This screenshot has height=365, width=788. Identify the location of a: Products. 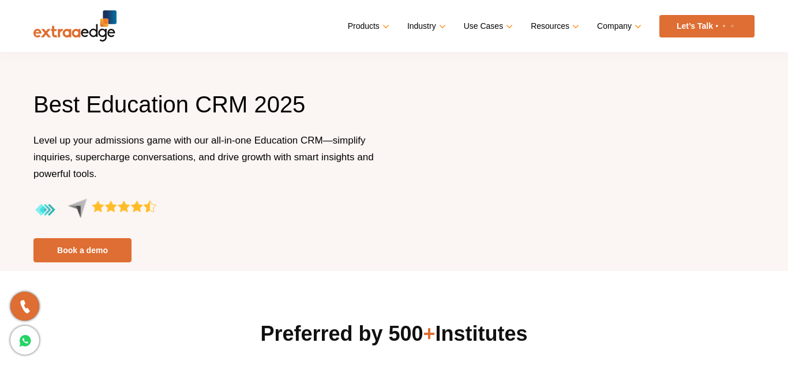
(367, 26).